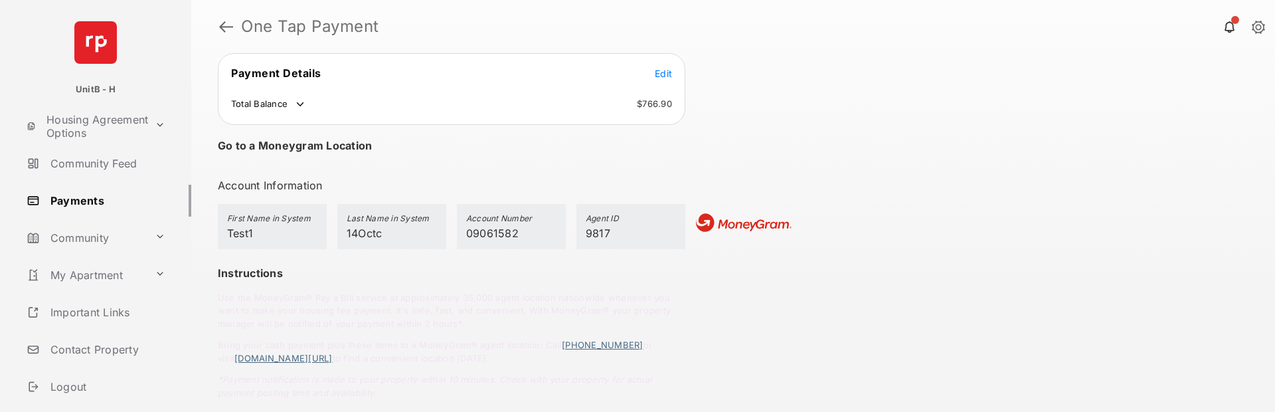 The image size is (1275, 412). Describe the element at coordinates (276, 73) in the screenshot. I see `span: Payment Details` at that location.